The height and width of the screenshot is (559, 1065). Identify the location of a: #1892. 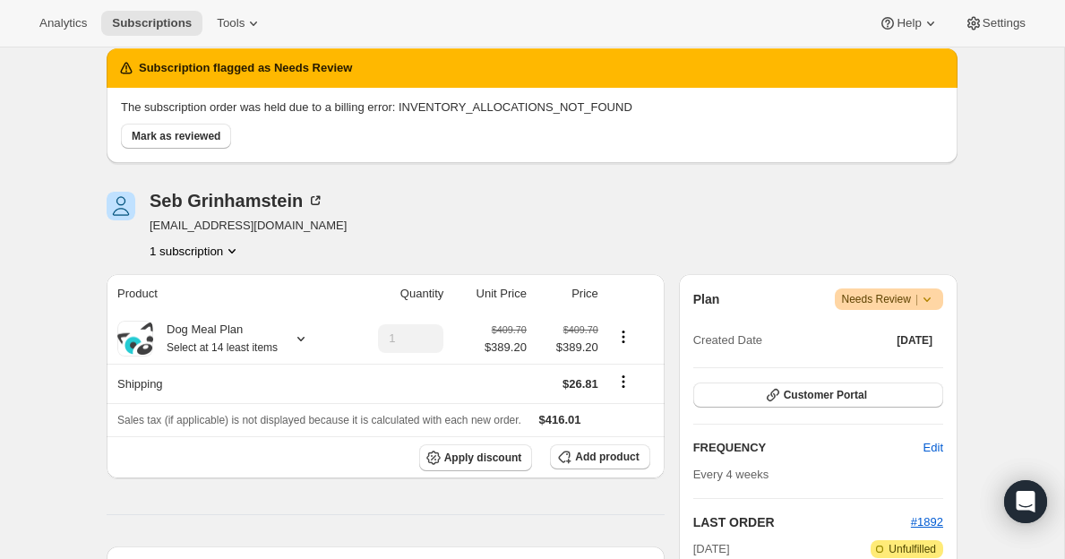
(927, 521).